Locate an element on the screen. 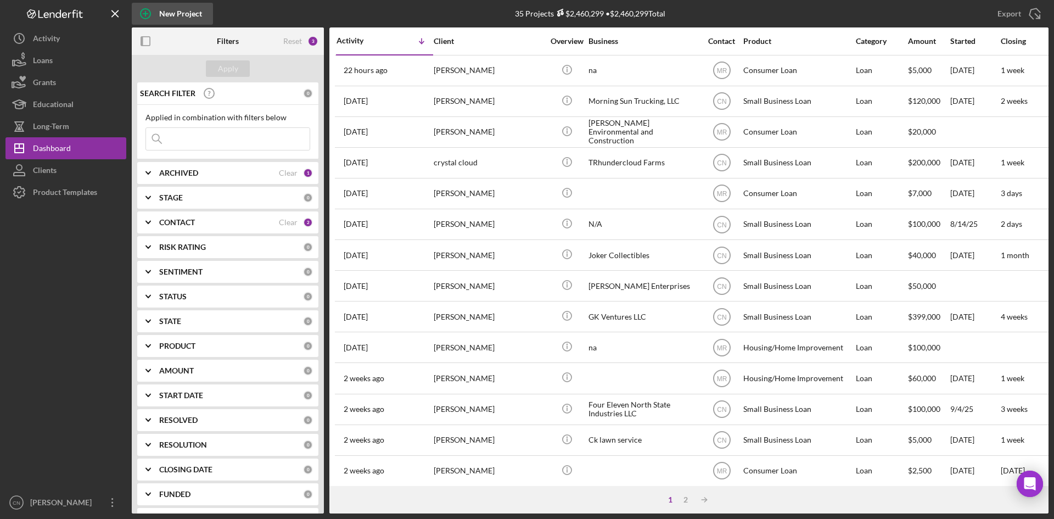 The image size is (1054, 519). button: Apply is located at coordinates (228, 69).